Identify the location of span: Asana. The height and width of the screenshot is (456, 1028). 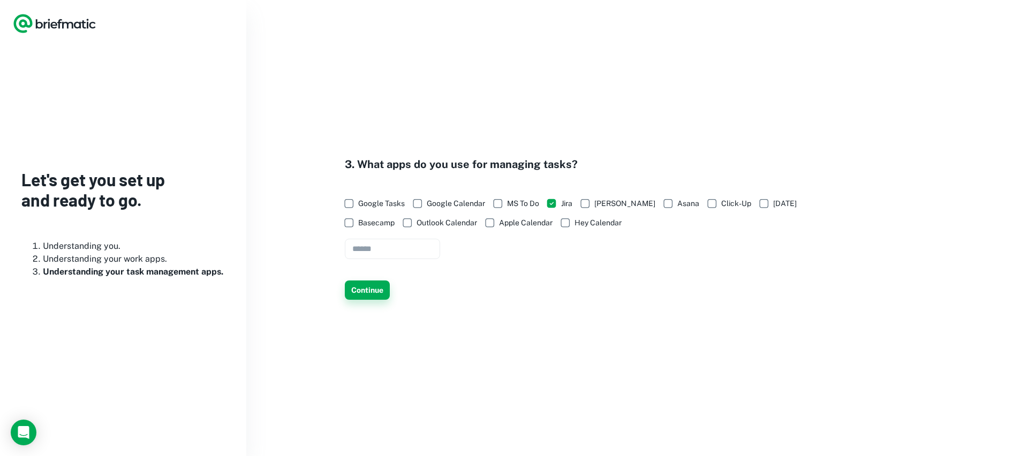
(688, 203).